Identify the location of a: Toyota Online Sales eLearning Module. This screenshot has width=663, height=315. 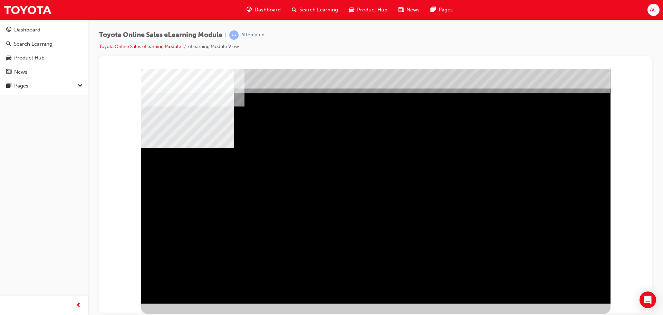
(140, 46).